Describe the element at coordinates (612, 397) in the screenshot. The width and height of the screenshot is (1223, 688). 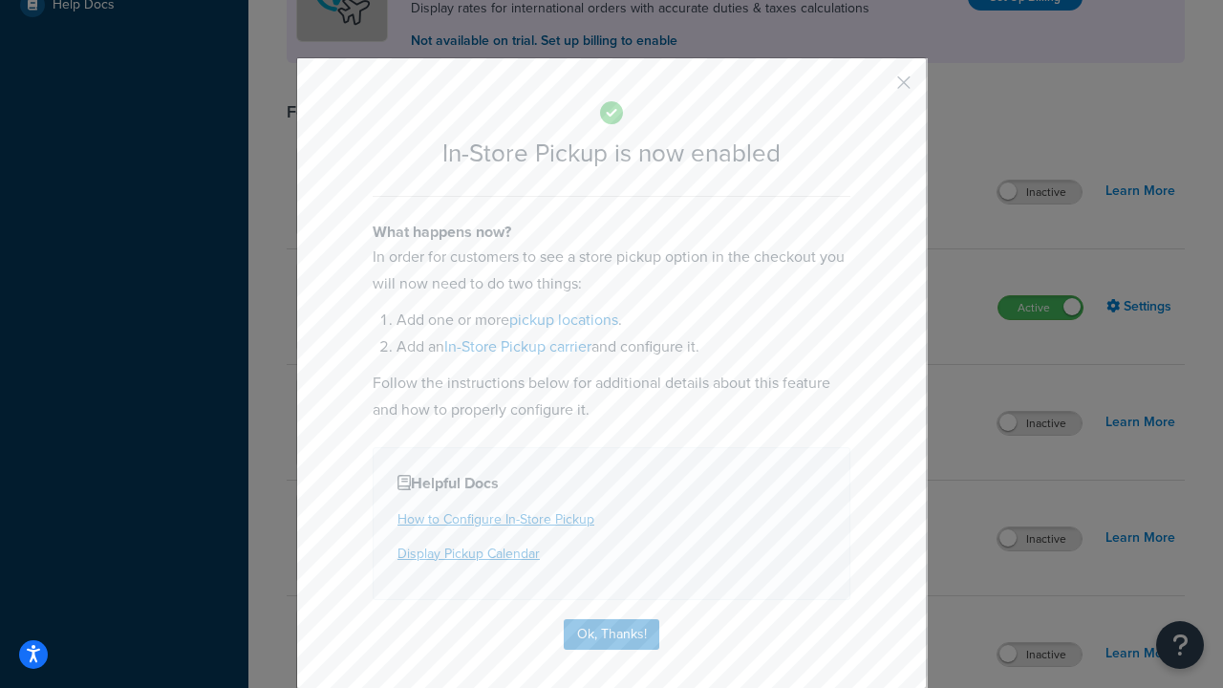
I see `p: Follow the instructions below for additional details about this feature and how to properly confi...` at that location.